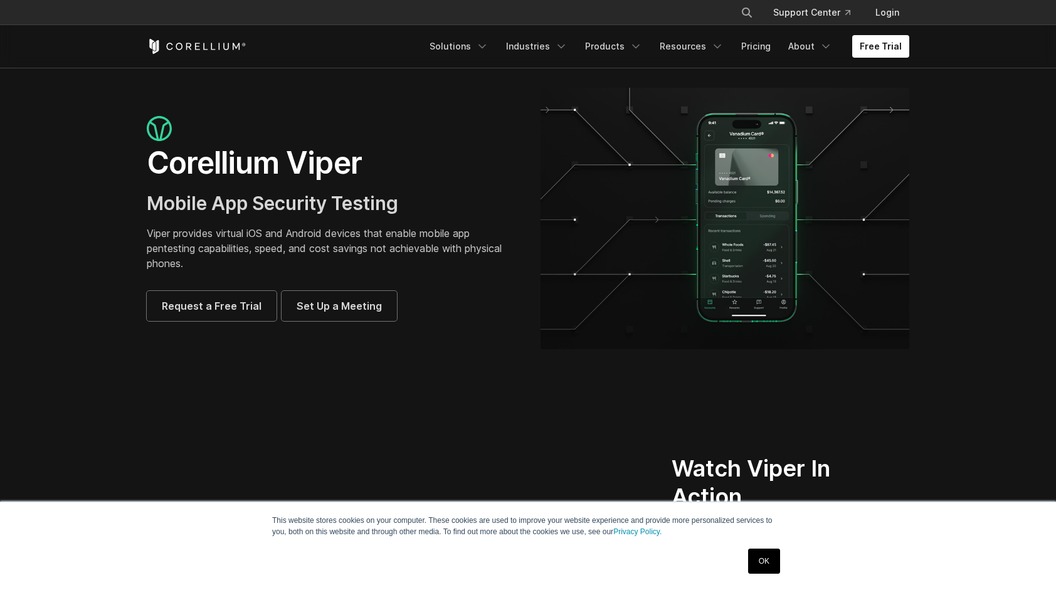 Image resolution: width=1056 pixels, height=590 pixels. Describe the element at coordinates (331, 163) in the screenshot. I see `h1: Corellium Viper` at that location.